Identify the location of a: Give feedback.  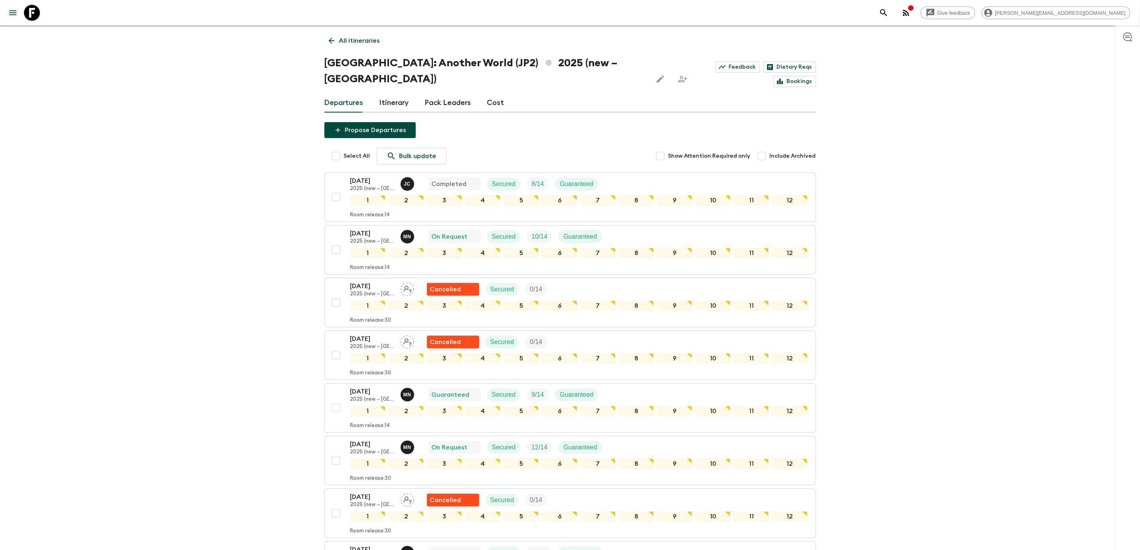
(947, 13).